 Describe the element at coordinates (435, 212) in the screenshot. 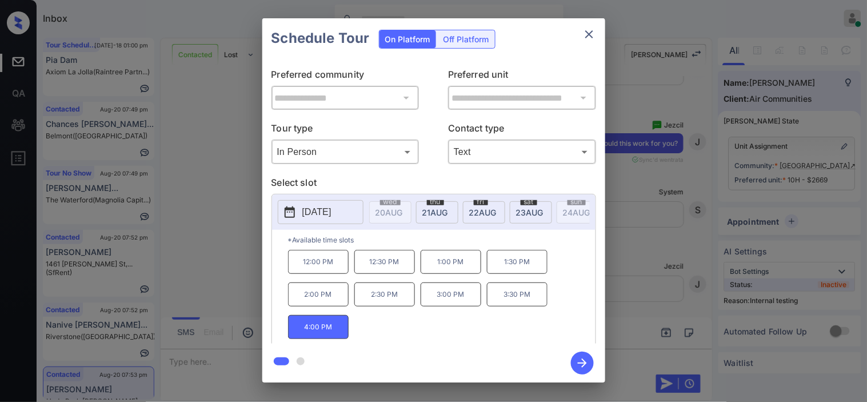

I see `span: 21 AUG` at that location.